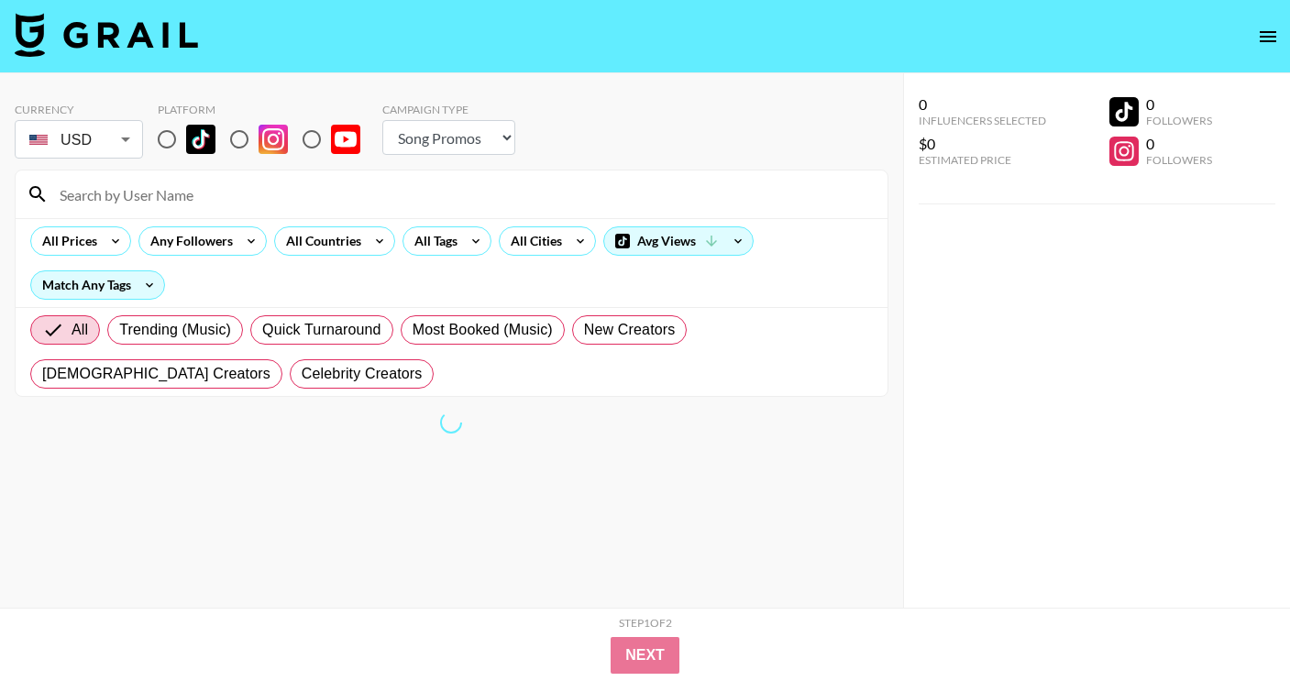 The image size is (1290, 681). Describe the element at coordinates (201, 139) in the screenshot. I see `img: TikTok` at that location.